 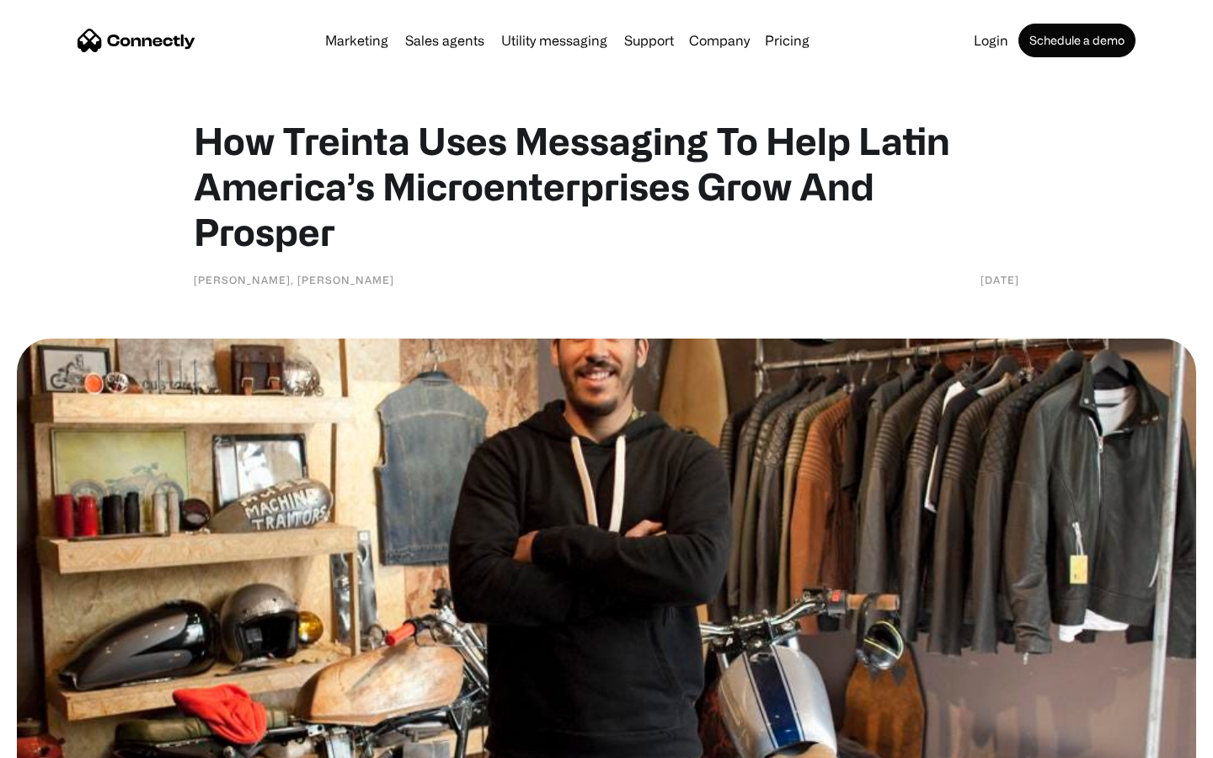 I want to click on a: Login, so click(x=990, y=40).